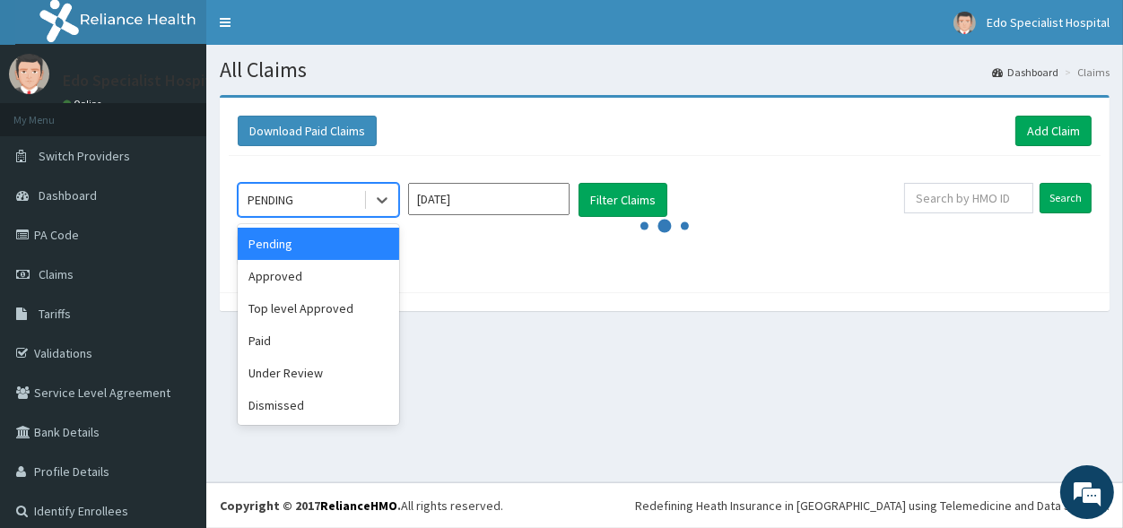 This screenshot has height=528, width=1123. What do you see at coordinates (318, 276) in the screenshot?
I see `div: Approved` at bounding box center [318, 276].